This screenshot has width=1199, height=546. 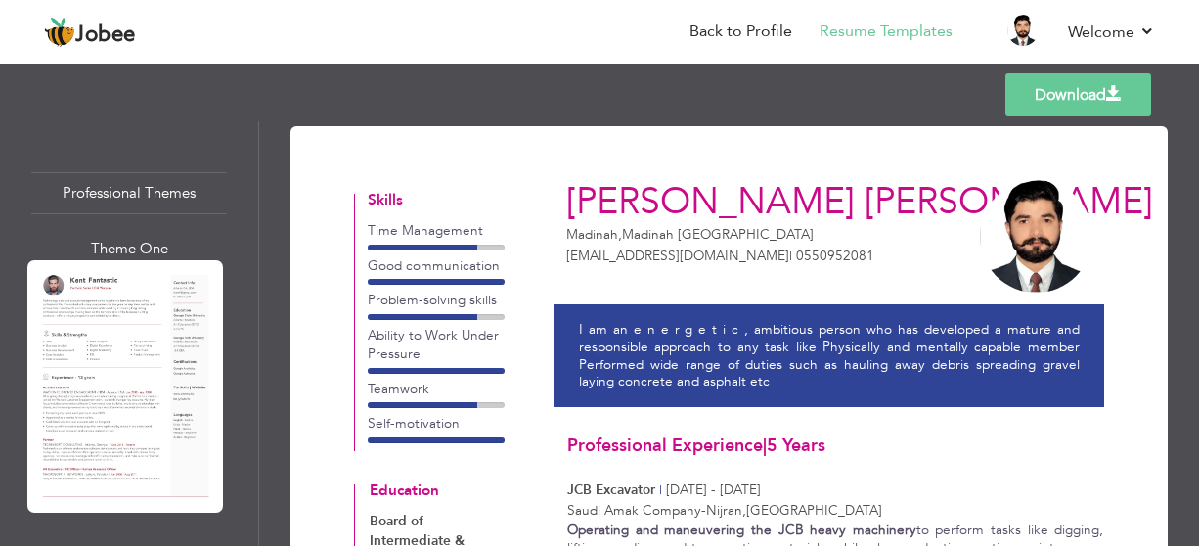 What do you see at coordinates (435, 265) in the screenshot?
I see `div: Good communication` at bounding box center [435, 265].